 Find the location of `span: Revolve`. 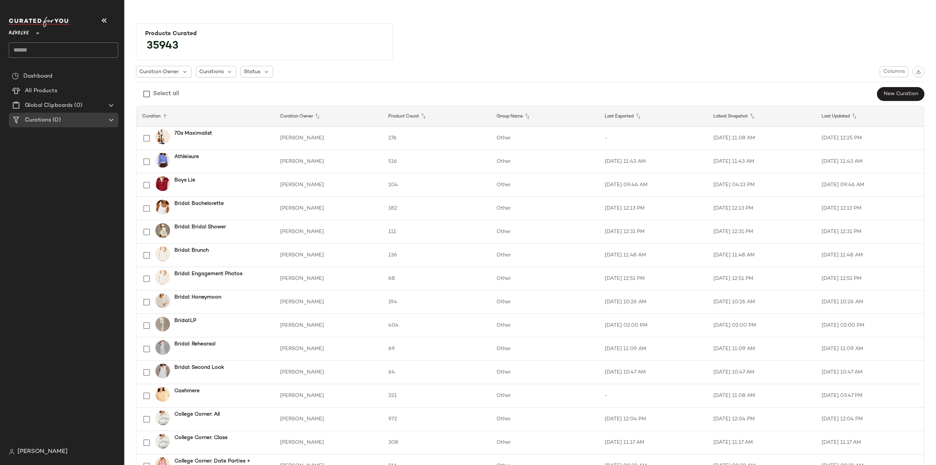

span: Revolve is located at coordinates (19, 31).